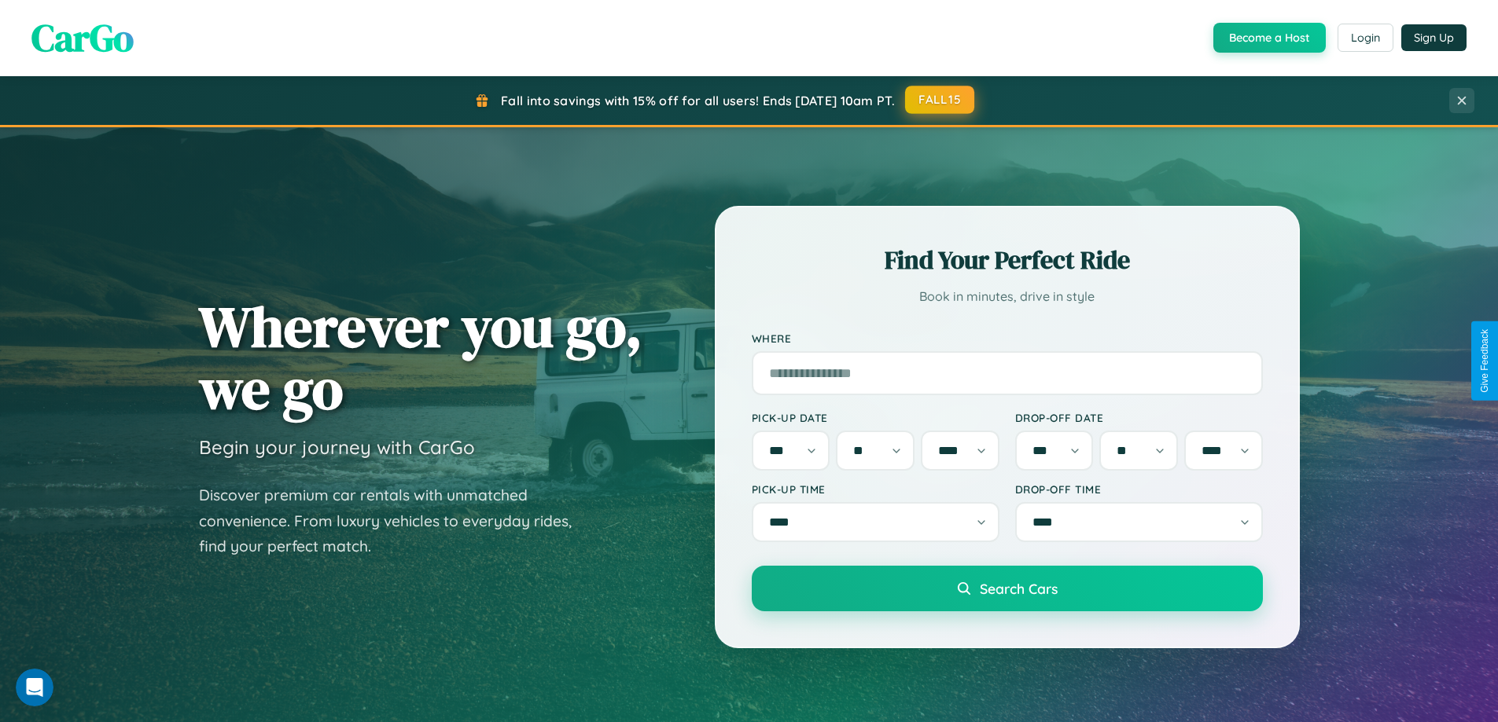 This screenshot has height=722, width=1498. Describe the element at coordinates (83, 38) in the screenshot. I see `span: CarGo` at that location.